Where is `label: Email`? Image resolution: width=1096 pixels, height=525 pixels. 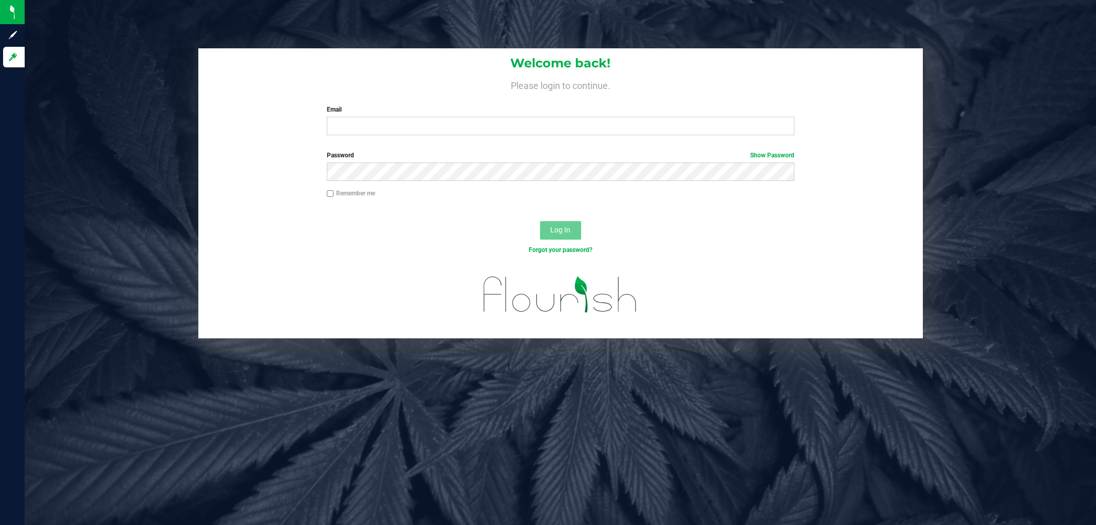
label: Email is located at coordinates (561, 109).